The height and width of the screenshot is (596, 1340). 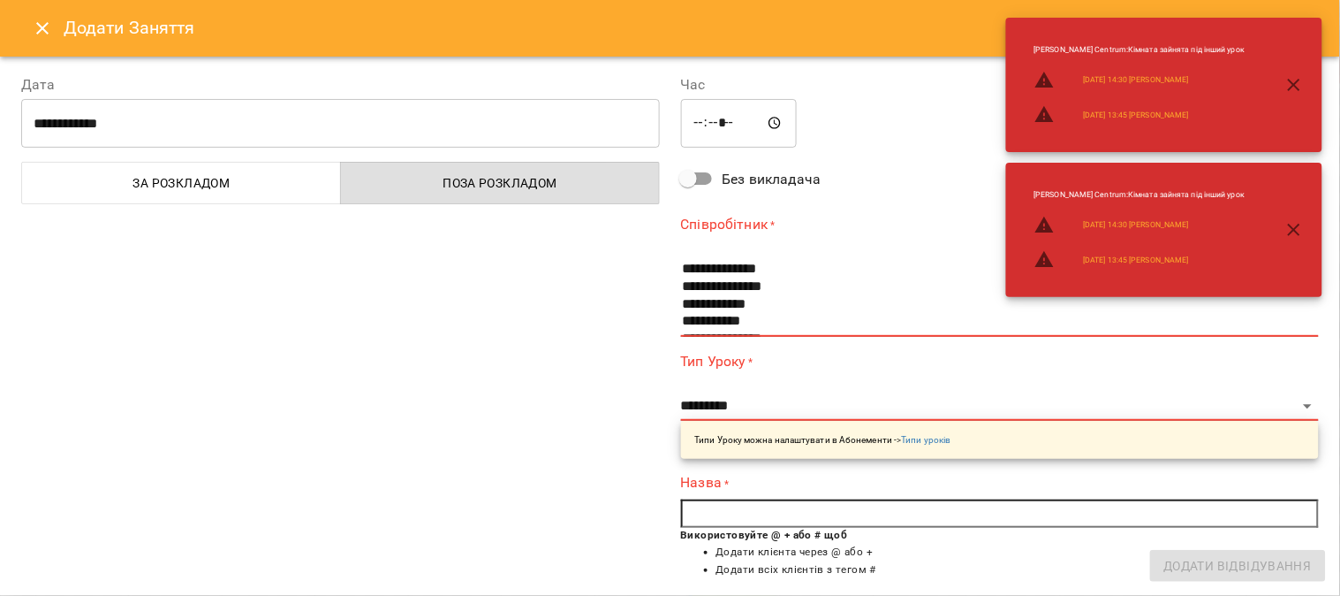 I want to click on label: Назва, so click(x=1000, y=482).